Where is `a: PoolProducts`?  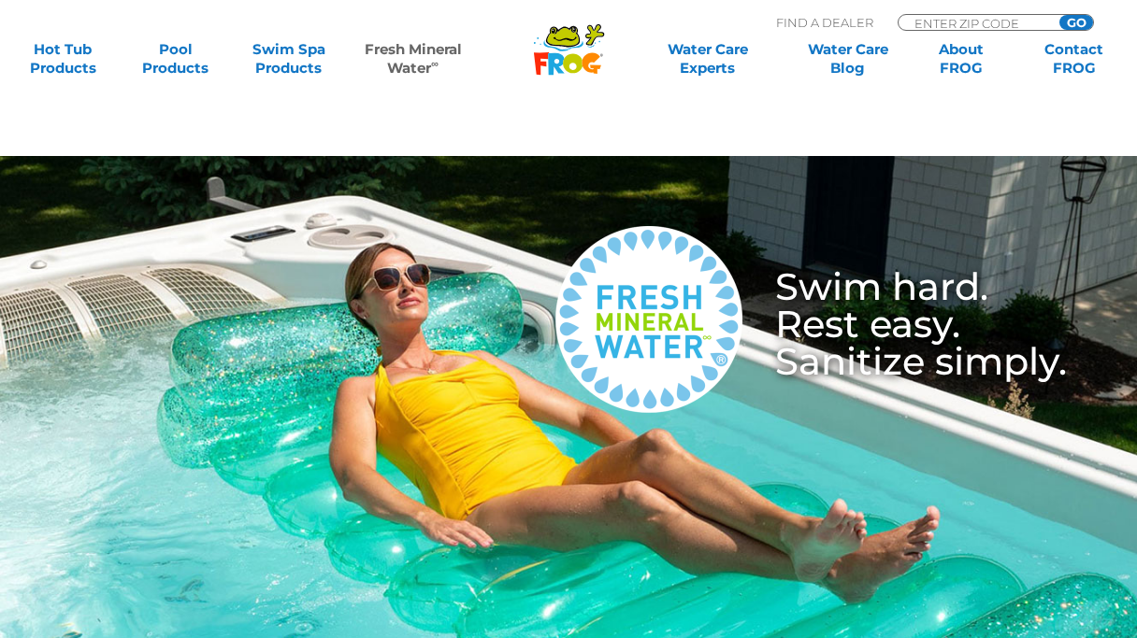
a: PoolProducts is located at coordinates (176, 59).